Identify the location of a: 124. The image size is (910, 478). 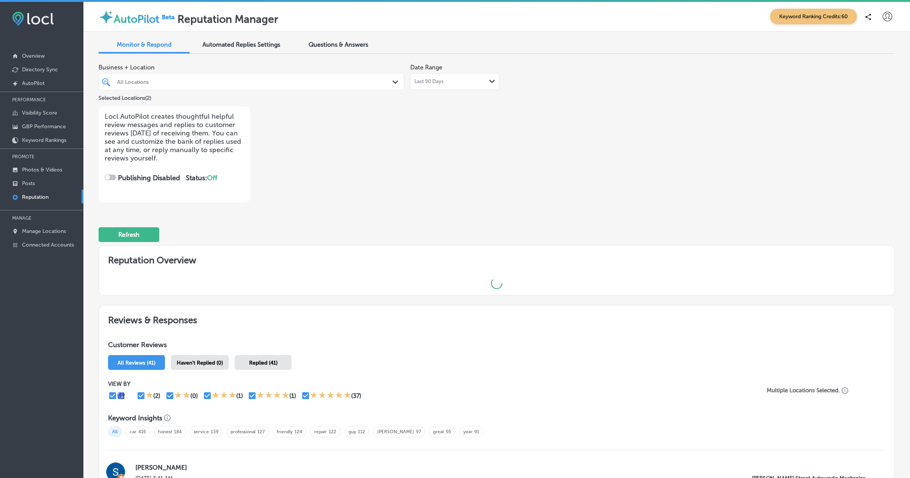
(298, 431).